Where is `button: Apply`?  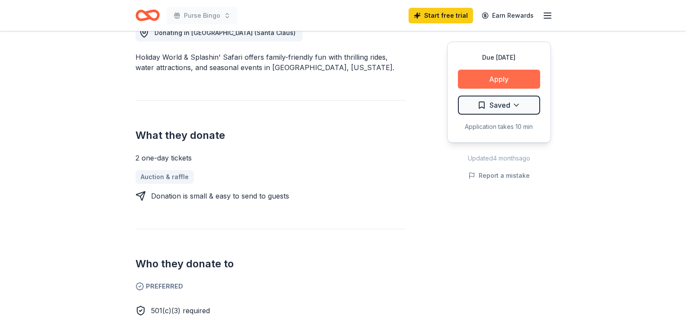
button: Apply is located at coordinates (499, 79).